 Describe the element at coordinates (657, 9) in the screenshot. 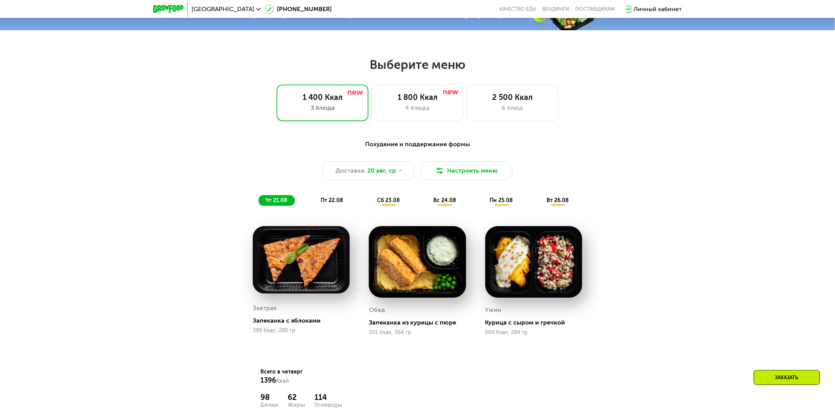

I see `div: Личный кабинет` at that location.